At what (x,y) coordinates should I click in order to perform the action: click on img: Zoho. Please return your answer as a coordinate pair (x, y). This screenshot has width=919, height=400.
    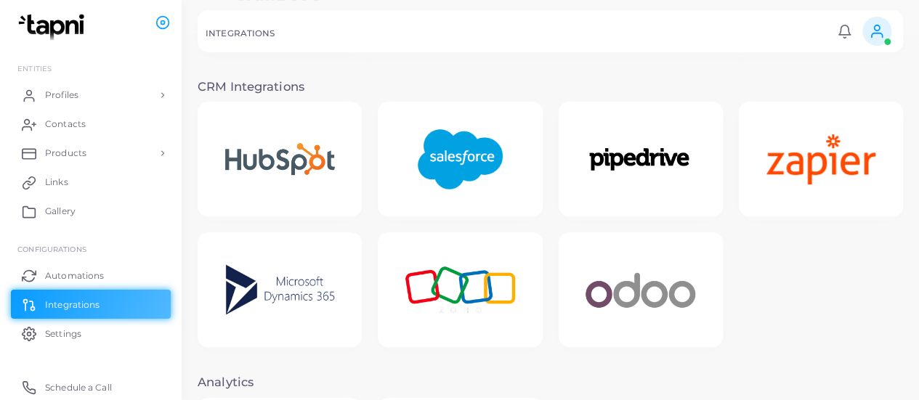
    Looking at the image, I should click on (460, 290).